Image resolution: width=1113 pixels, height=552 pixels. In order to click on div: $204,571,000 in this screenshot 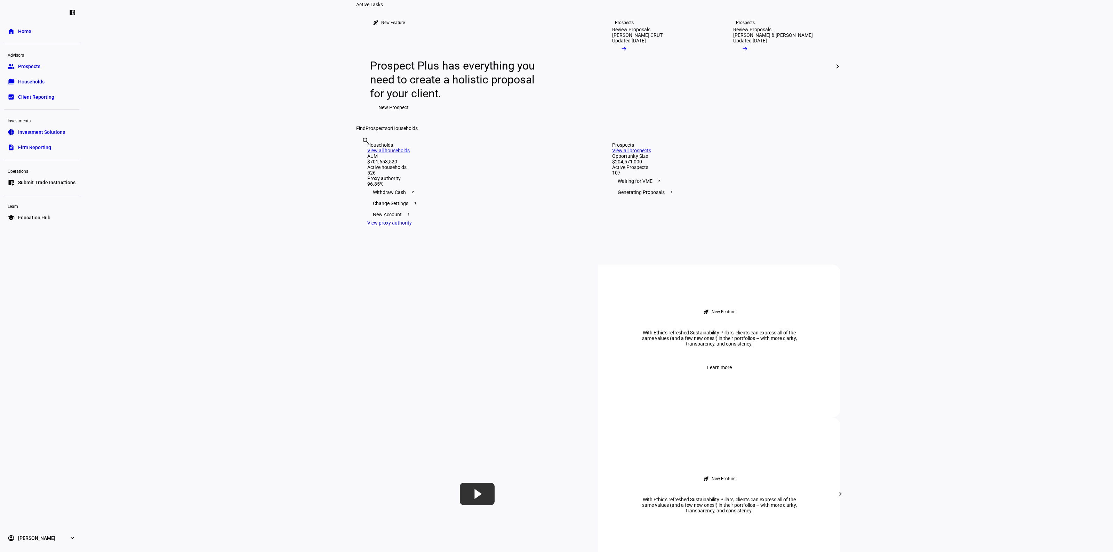, I will do `click(720, 162)`.